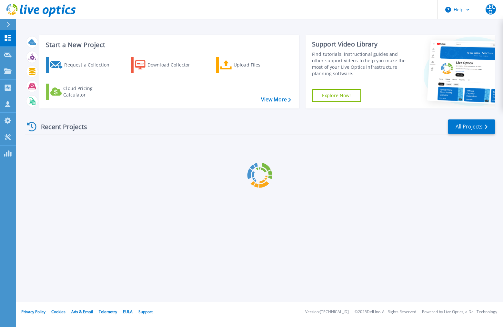  What do you see at coordinates (276, 99) in the screenshot?
I see `a: View More` at bounding box center [276, 99].